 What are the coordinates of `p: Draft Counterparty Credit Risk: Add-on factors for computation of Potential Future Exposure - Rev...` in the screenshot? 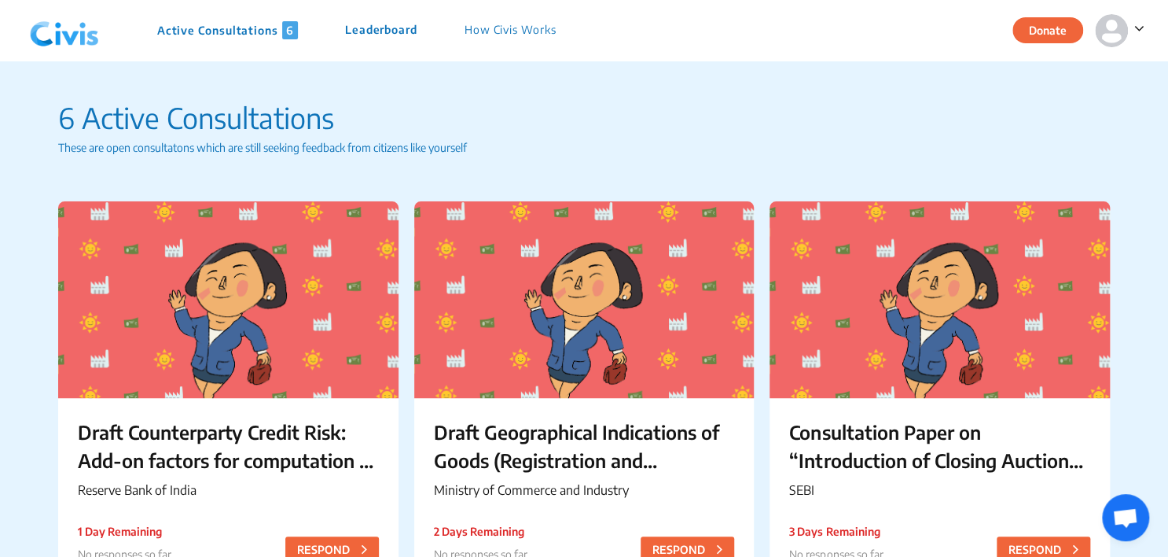 It's located at (228, 446).